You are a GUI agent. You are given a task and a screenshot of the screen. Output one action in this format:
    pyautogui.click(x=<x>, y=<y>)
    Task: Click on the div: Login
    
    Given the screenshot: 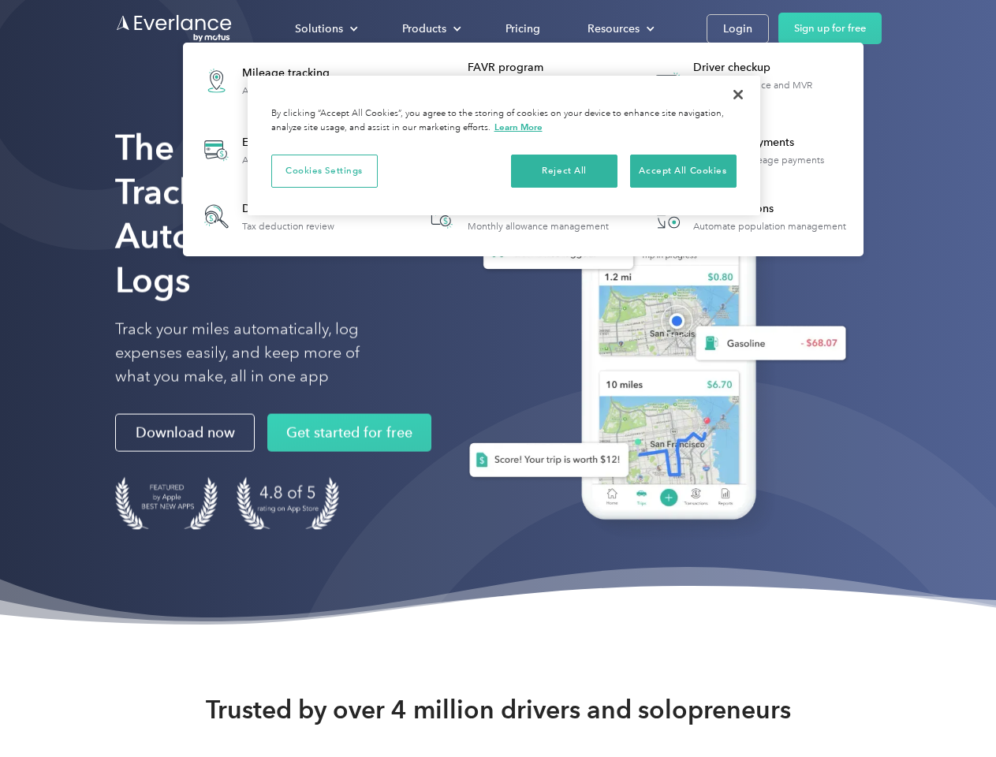 What is the action you would take?
    pyautogui.click(x=738, y=28)
    